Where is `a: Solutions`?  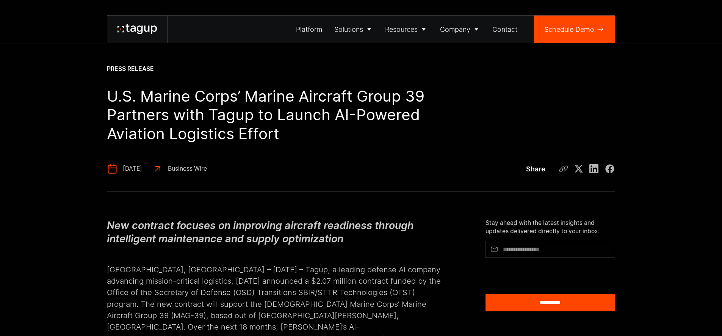 a: Solutions is located at coordinates (354, 29).